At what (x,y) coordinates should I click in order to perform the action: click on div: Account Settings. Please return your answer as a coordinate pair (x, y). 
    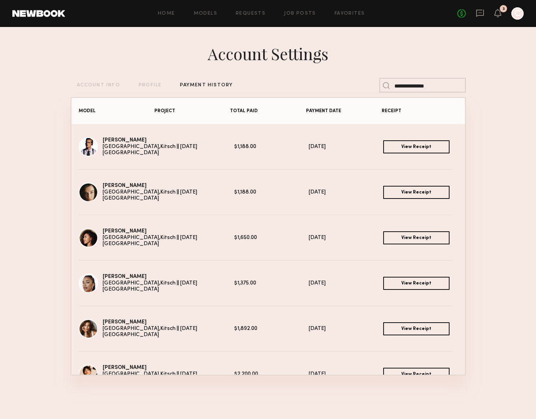
    Looking at the image, I should click on (268, 54).